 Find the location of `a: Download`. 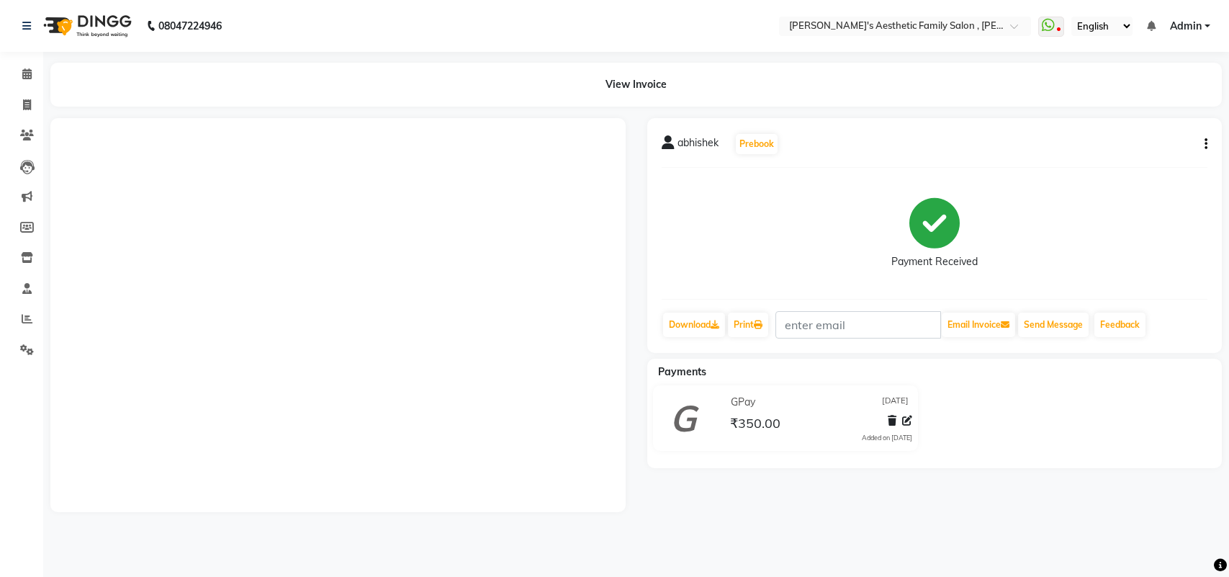

a: Download is located at coordinates (694, 325).